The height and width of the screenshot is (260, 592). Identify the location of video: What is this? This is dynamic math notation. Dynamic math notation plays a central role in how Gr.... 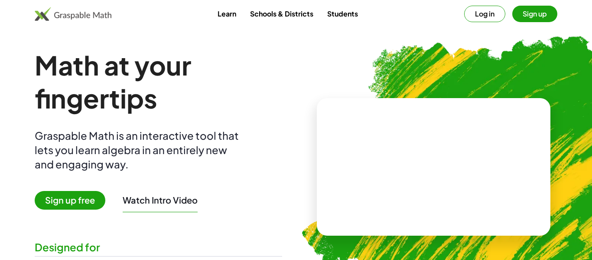
(434, 167).